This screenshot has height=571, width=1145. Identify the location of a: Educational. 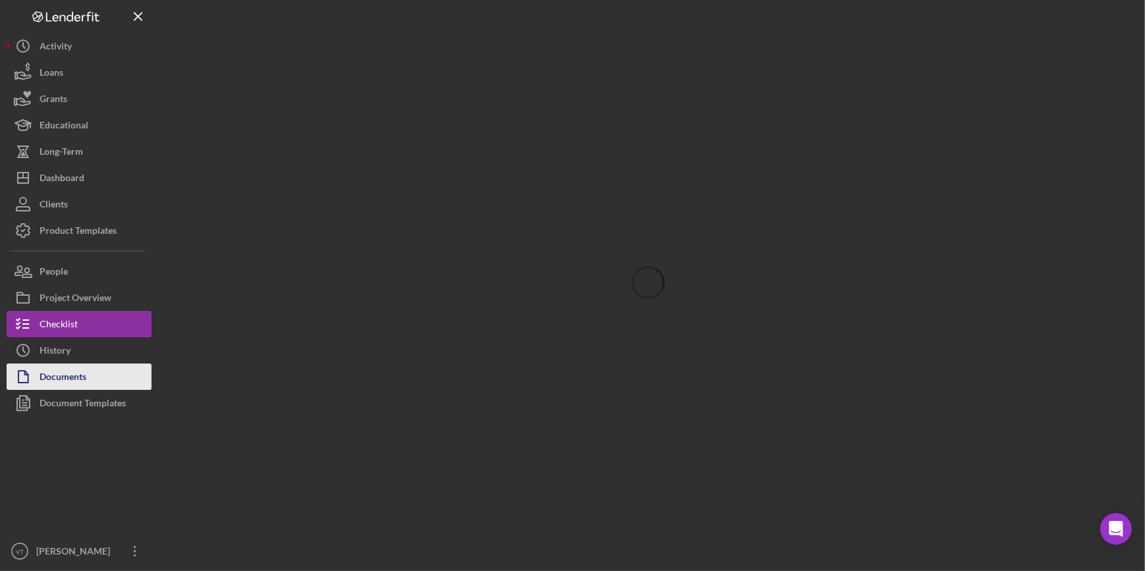
(79, 125).